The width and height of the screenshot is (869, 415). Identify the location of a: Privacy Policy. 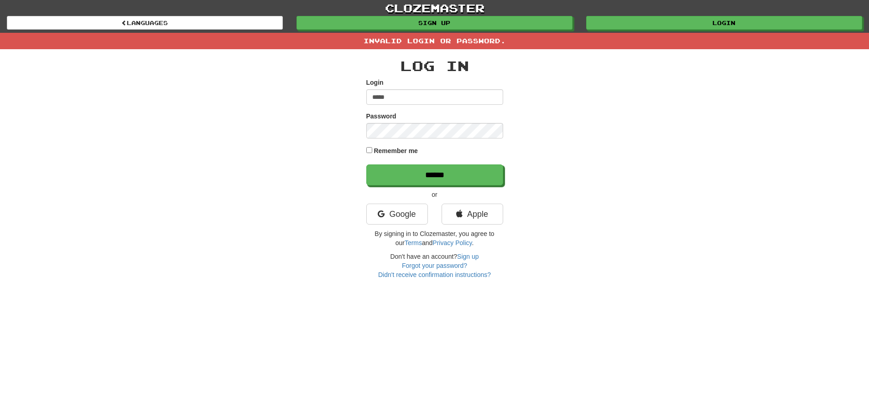
(452, 243).